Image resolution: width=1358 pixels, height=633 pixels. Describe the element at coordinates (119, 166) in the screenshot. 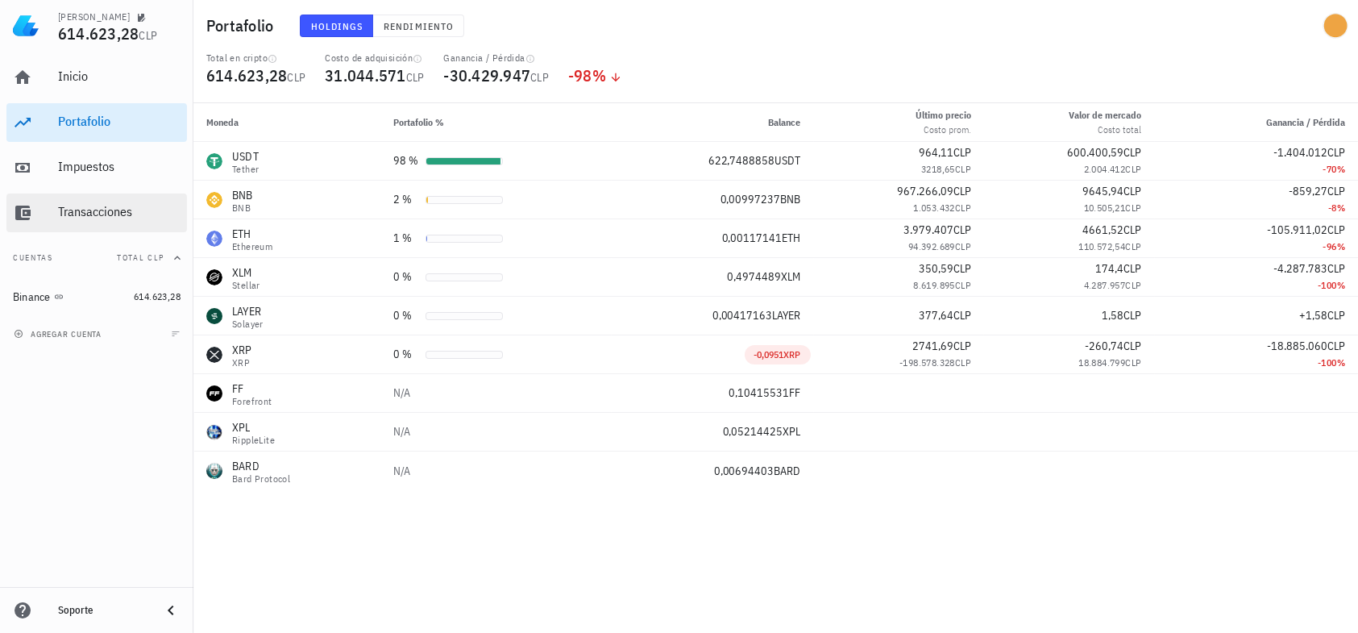

I see `div: Impuestos` at that location.